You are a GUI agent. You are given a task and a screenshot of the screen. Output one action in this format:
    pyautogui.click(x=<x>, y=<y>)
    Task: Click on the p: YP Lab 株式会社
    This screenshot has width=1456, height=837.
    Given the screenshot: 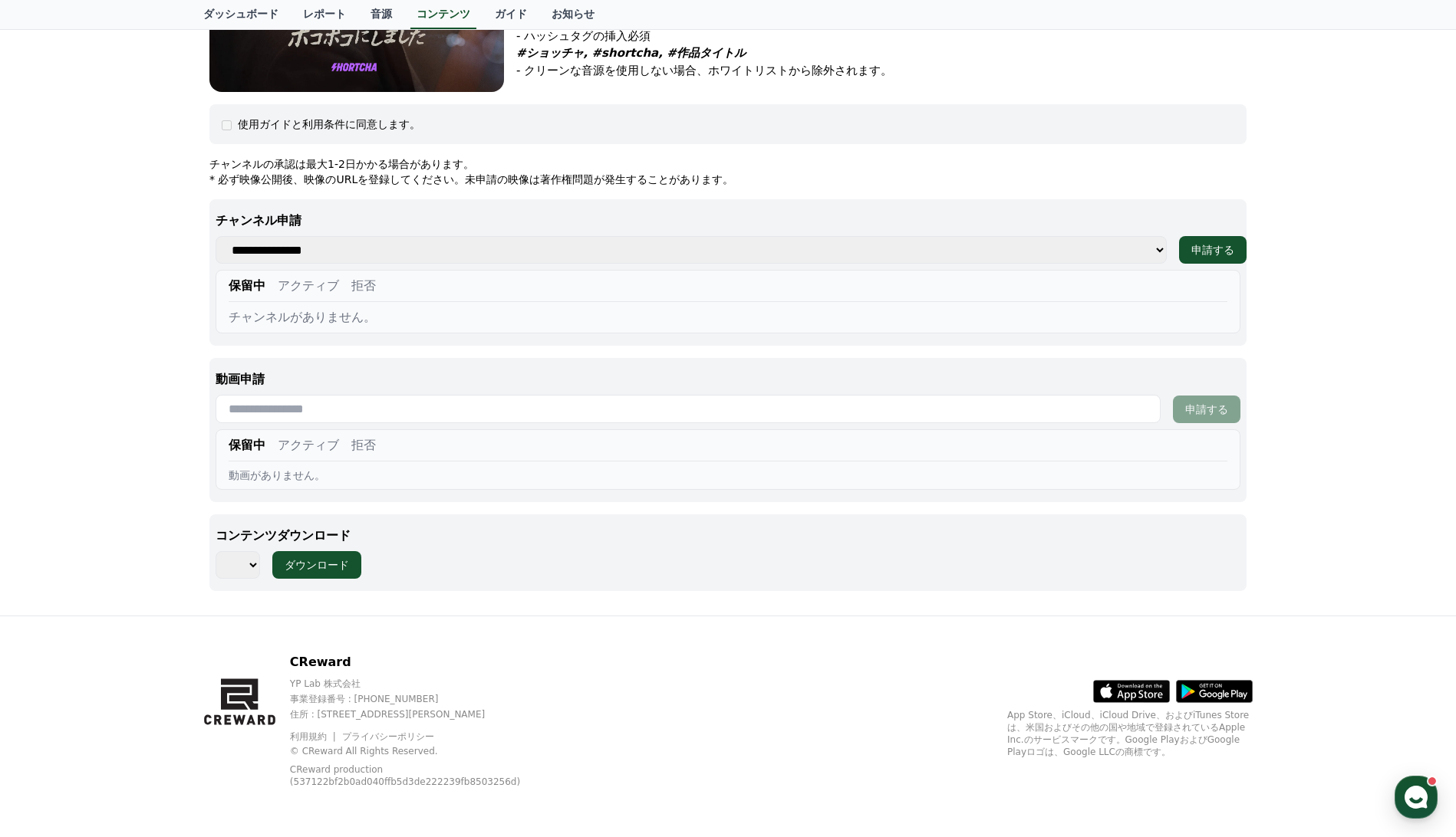 What is the action you would take?
    pyautogui.click(x=424, y=684)
    